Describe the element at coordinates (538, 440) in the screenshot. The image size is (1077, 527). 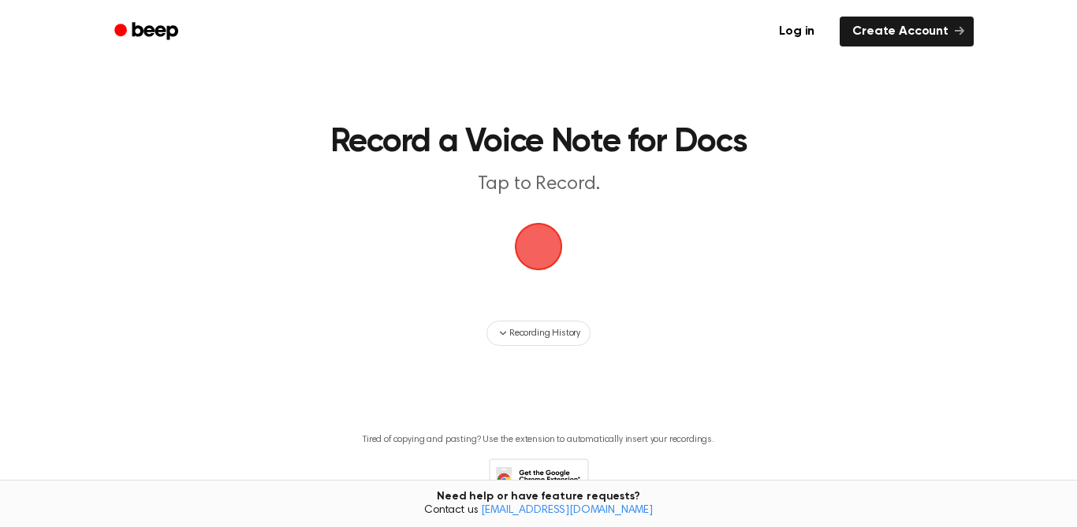
I see `p: Tired of copying and pasting? Use the extension to automatically insert your recordings.` at that location.